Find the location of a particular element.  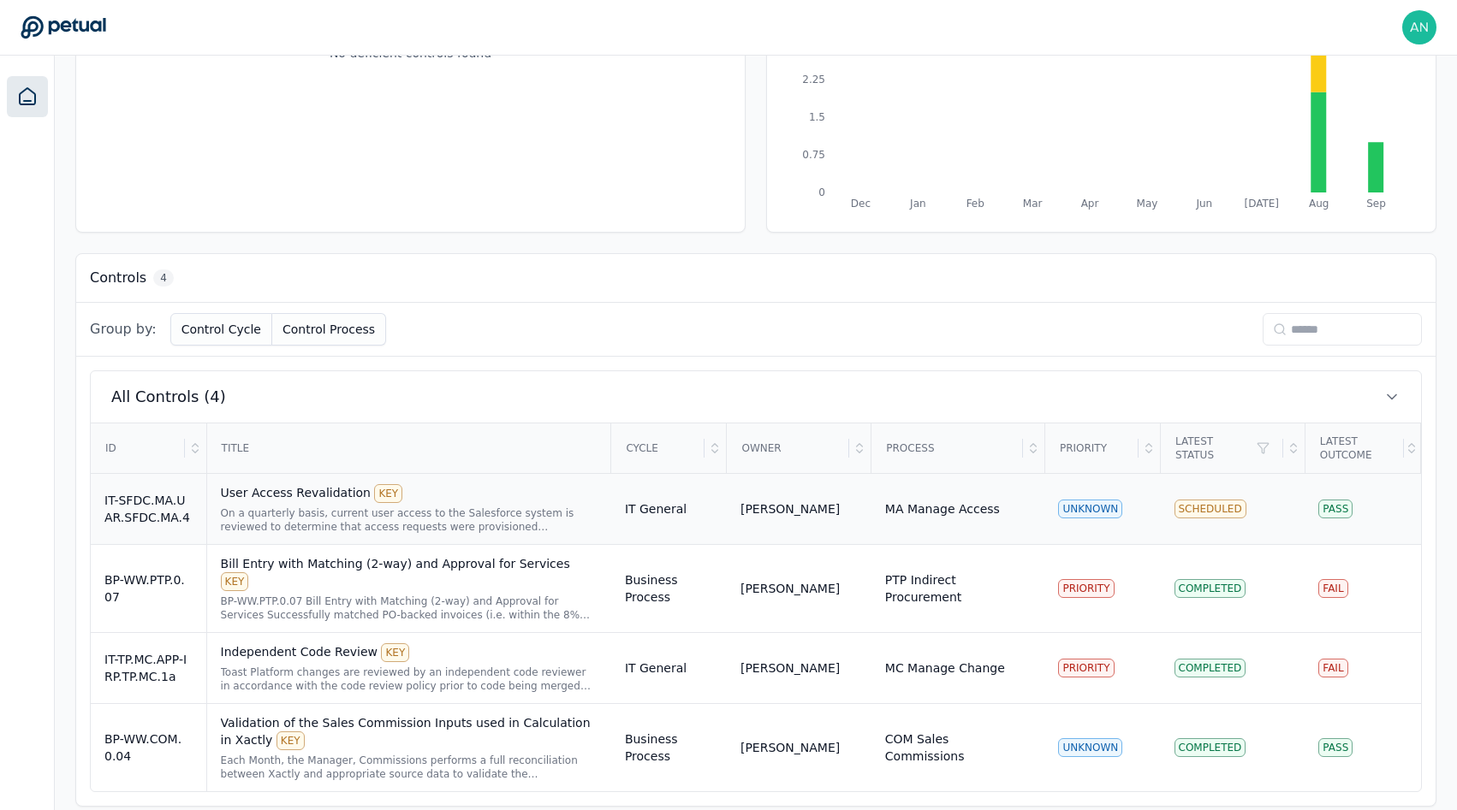

span: Group by: is located at coordinates (123, 329).